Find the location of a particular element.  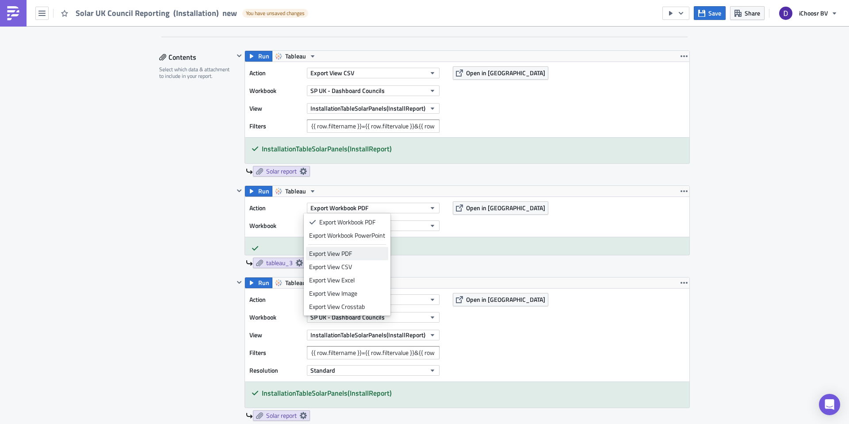

p: - Overview installations Solar Panels (.csv) is located at coordinates (213, 36).